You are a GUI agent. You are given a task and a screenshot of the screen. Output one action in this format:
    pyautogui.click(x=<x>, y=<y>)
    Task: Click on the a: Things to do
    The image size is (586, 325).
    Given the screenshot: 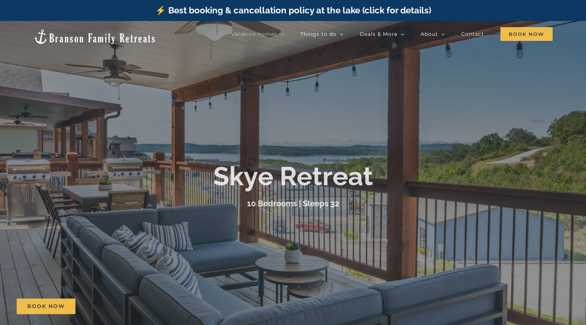 What is the action you would take?
    pyautogui.click(x=321, y=34)
    